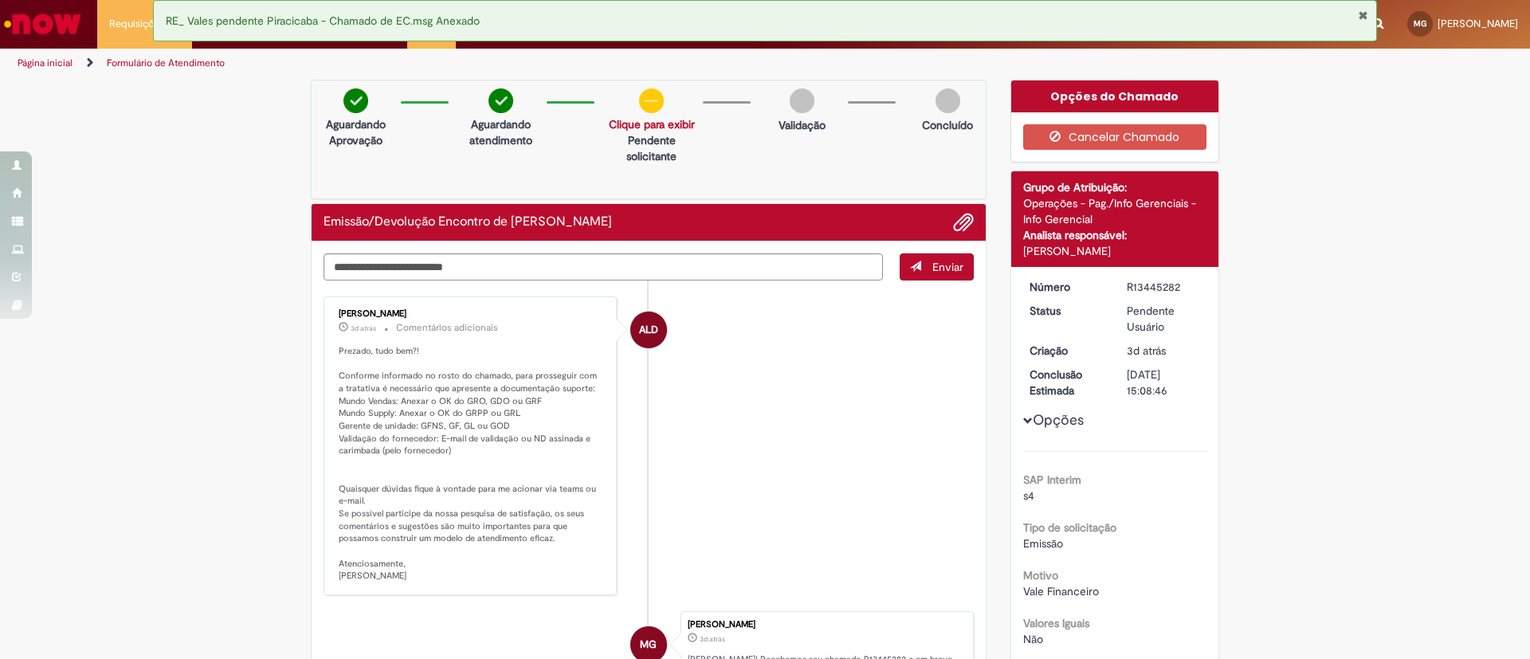 Image resolution: width=1530 pixels, height=659 pixels. What do you see at coordinates (948, 267) in the screenshot?
I see `span: Enviar` at bounding box center [948, 267].